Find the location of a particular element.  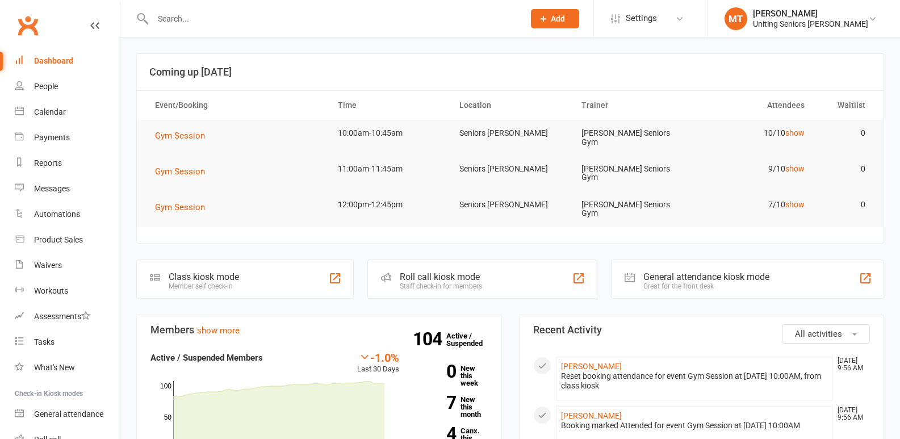

a: 104Active / Suspended is located at coordinates (471, 340).